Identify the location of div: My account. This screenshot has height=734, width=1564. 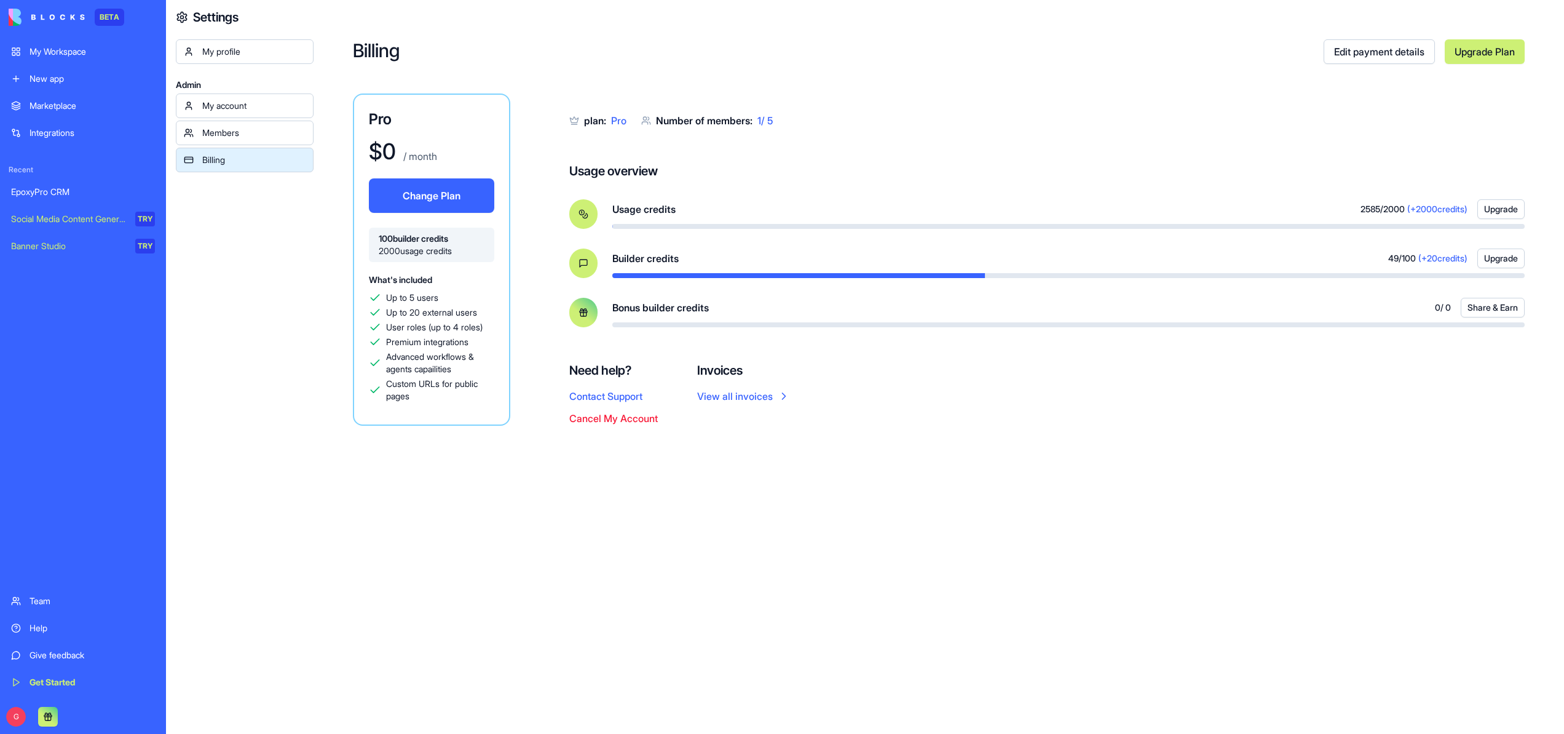
(254, 106).